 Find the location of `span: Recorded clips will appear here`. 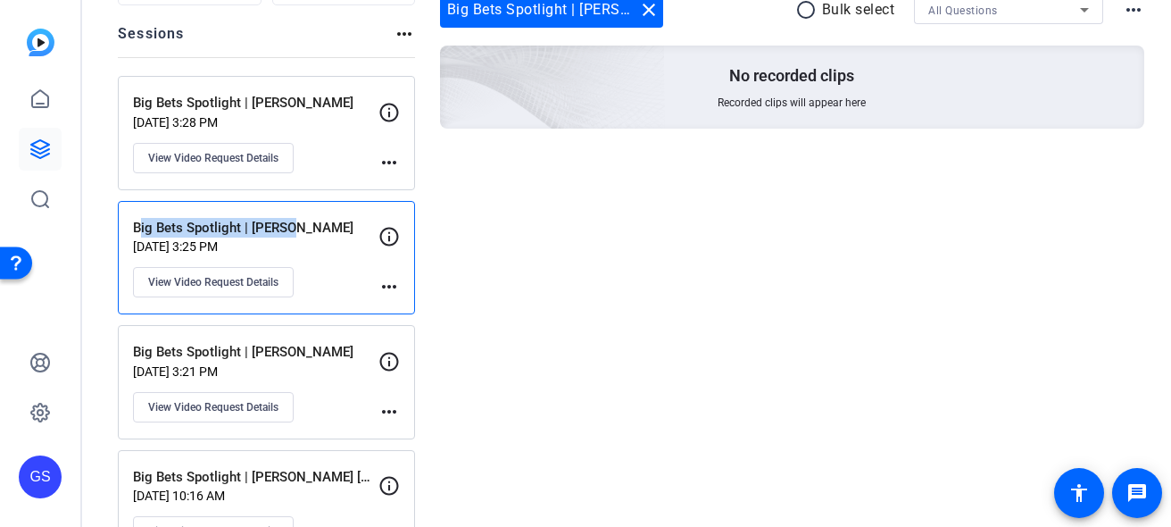

span: Recorded clips will appear here is located at coordinates (792, 103).